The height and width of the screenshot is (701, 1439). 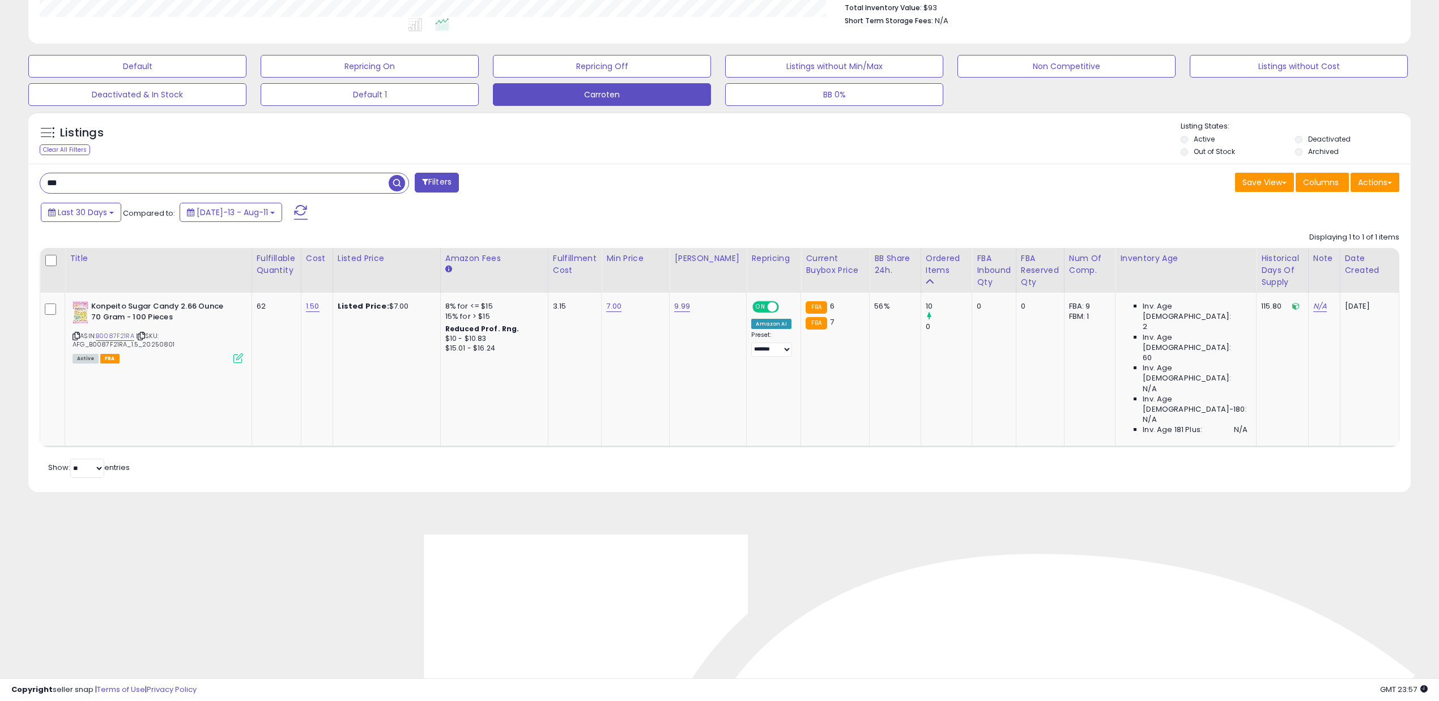 I want to click on button: BB 0%, so click(x=834, y=95).